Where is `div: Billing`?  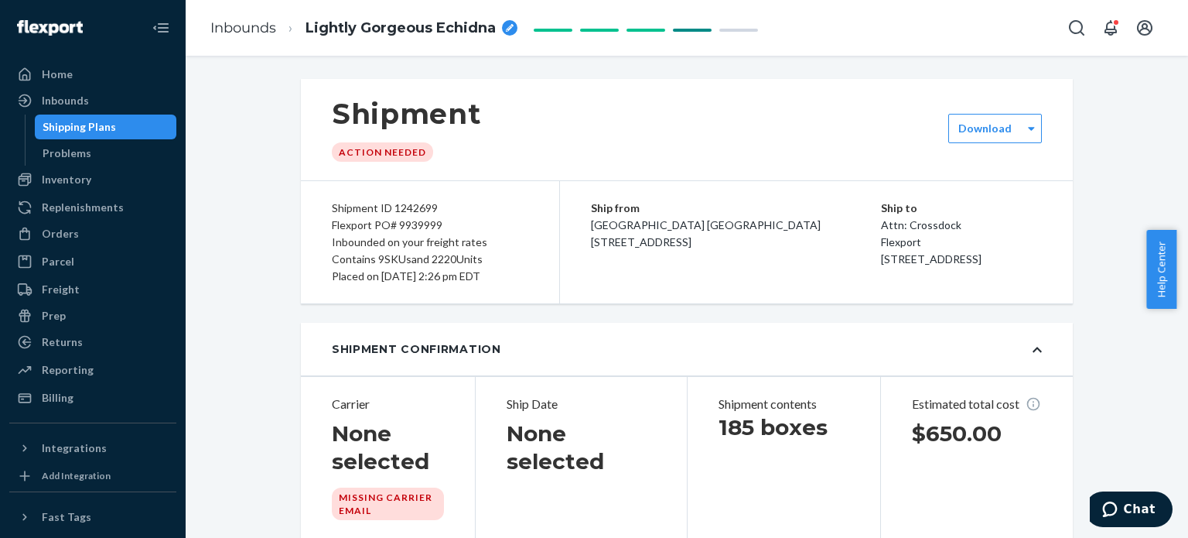
div: Billing is located at coordinates (57, 398).